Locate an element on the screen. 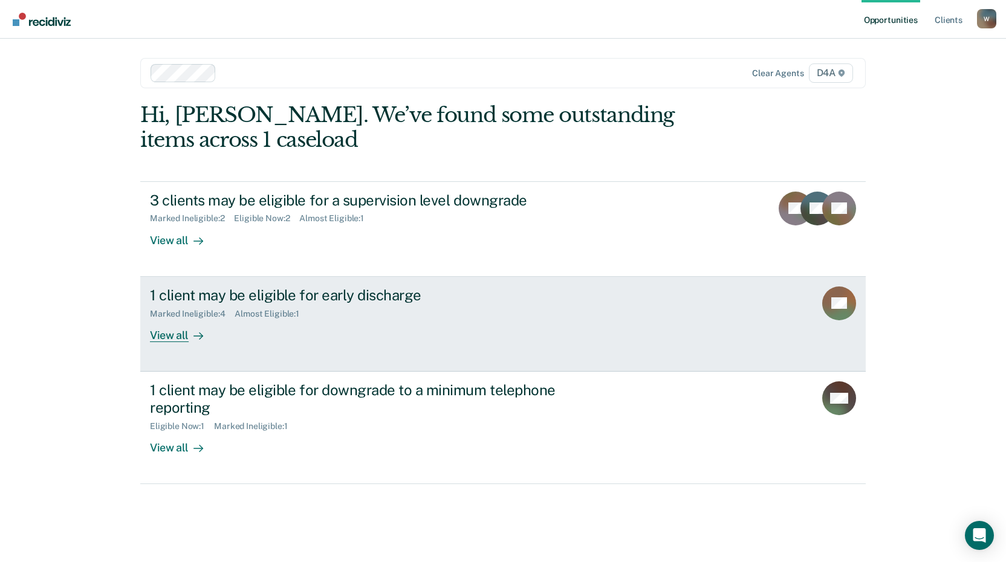 This screenshot has width=1006, height=562. img: Recidiviz is located at coordinates (42, 19).